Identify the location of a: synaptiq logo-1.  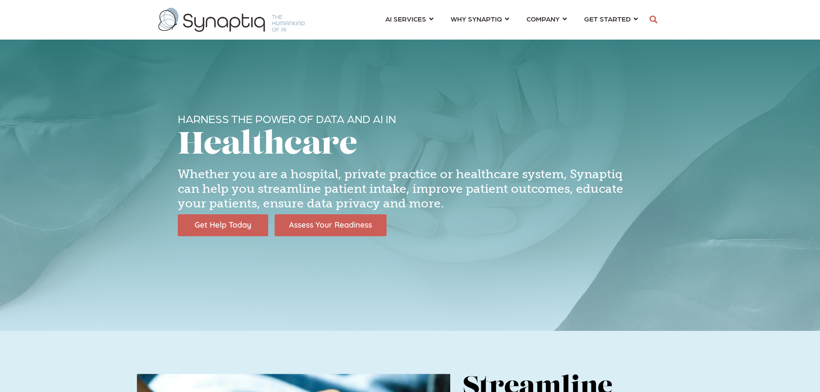
(231, 20).